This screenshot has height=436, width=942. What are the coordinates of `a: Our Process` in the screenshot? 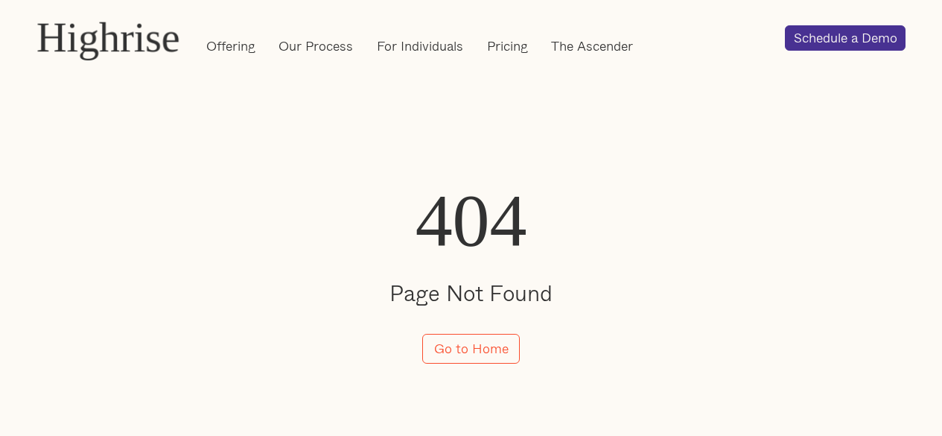 It's located at (316, 45).